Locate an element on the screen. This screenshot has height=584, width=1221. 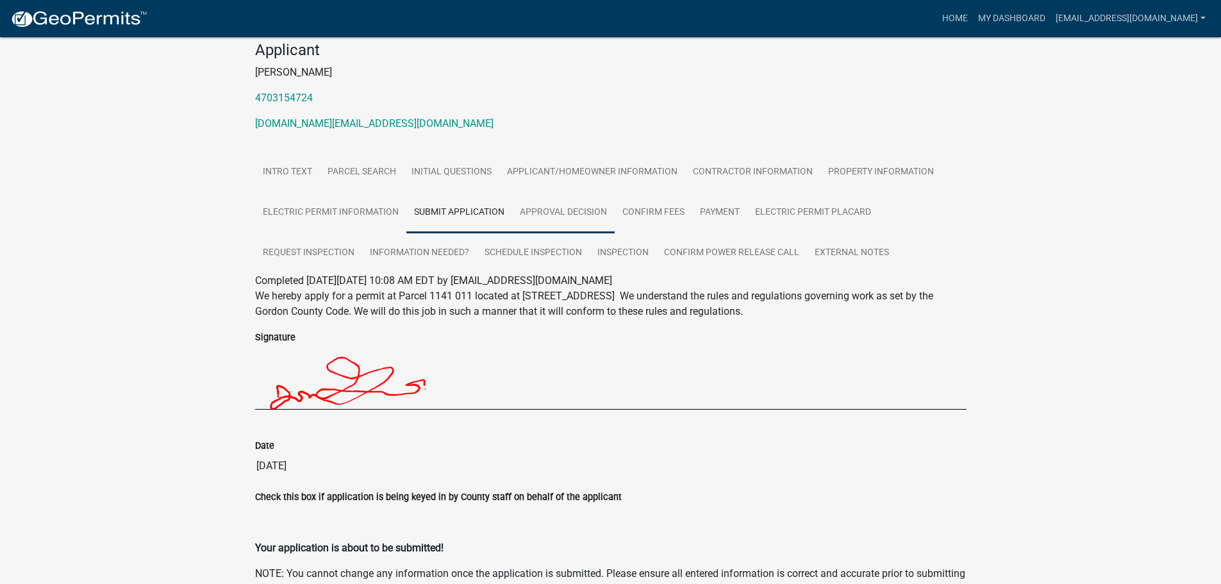
a: External Notes is located at coordinates (852, 253).